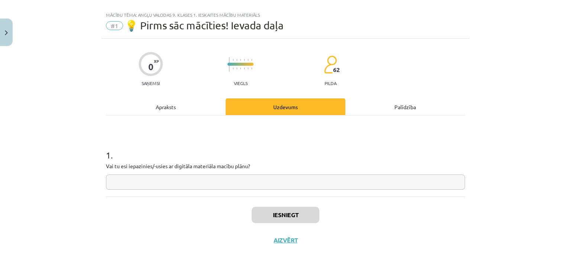  What do you see at coordinates (229, 64) in the screenshot?
I see `img: icon-long-line-d9ea69661e0d244f92f715978eff75569469978d946b2353a9bb055b3ed8787d.svg` at bounding box center [229, 64].